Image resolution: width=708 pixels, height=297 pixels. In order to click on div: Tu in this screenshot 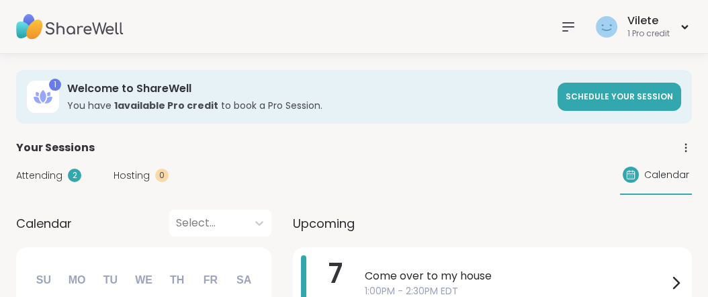, I will do `click(110, 280)`.